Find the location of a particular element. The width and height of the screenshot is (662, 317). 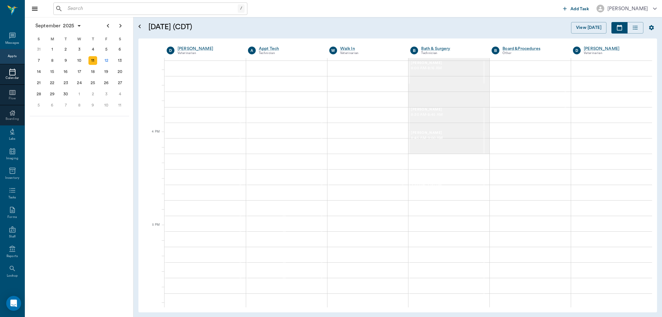

div: Wednesday, September 3, 2025 is located at coordinates (79, 49).